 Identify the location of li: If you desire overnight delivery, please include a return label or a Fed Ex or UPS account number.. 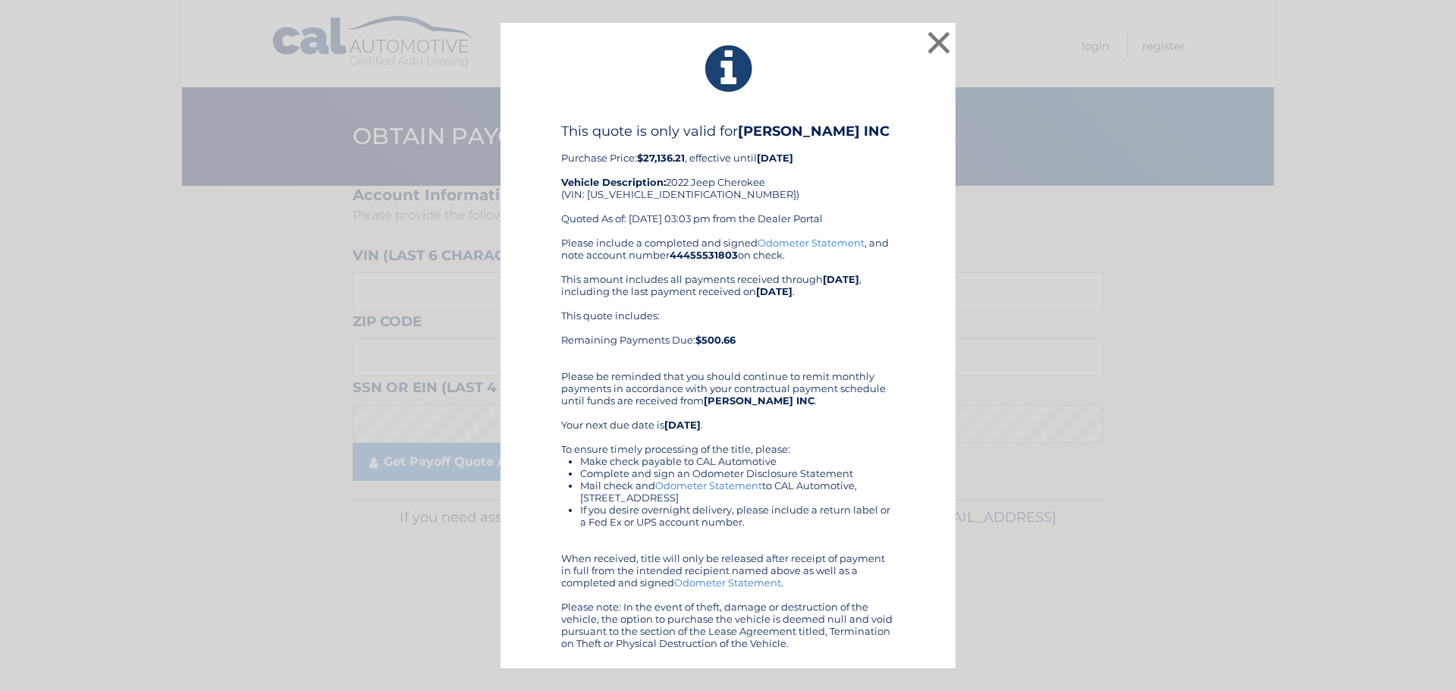
(737, 516).